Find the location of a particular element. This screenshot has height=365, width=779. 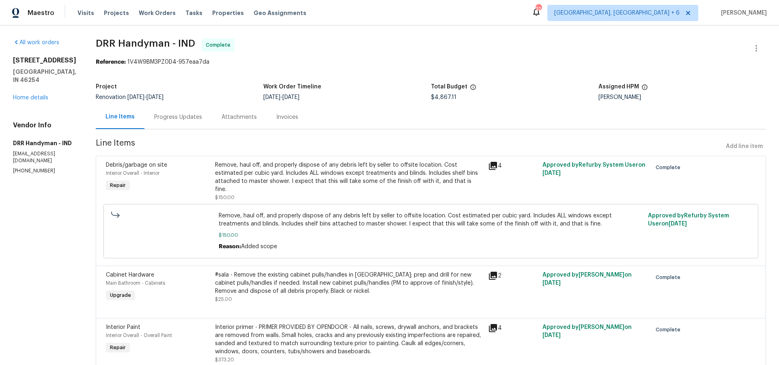

span: Debris/garbage on site is located at coordinates (136, 165).